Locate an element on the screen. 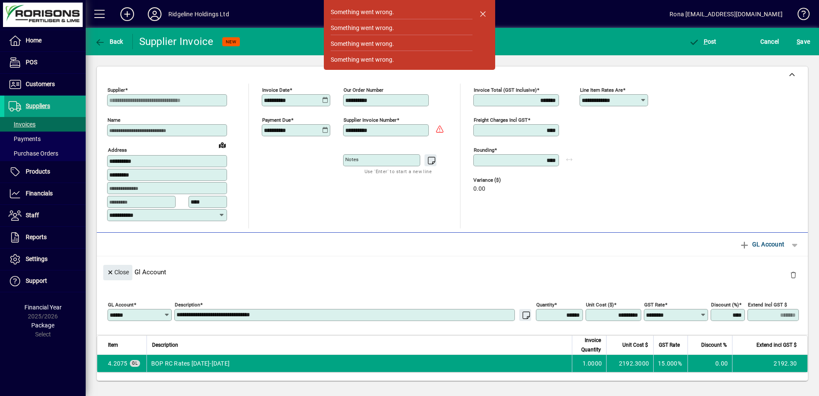 The width and height of the screenshot is (819, 396). button: Save is located at coordinates (803, 42).